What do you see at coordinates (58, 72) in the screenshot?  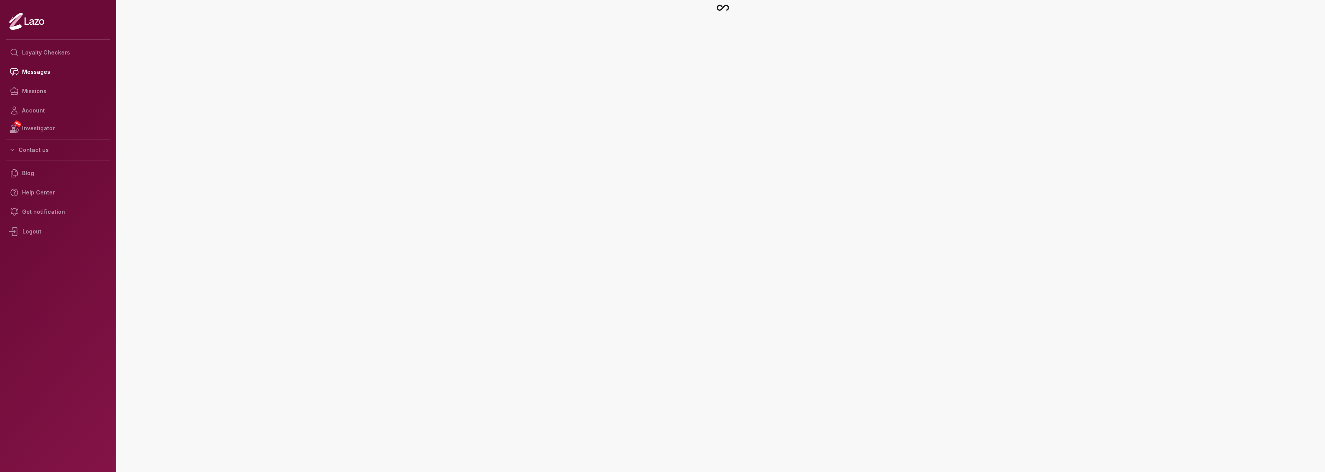 I see `a: Messages` at bounding box center [58, 72].